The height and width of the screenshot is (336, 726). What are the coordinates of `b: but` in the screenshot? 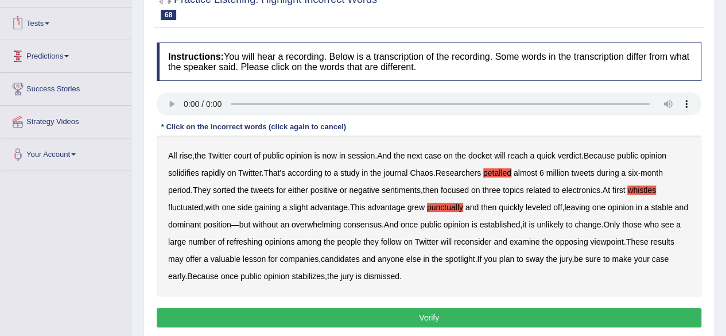 It's located at (245, 224).